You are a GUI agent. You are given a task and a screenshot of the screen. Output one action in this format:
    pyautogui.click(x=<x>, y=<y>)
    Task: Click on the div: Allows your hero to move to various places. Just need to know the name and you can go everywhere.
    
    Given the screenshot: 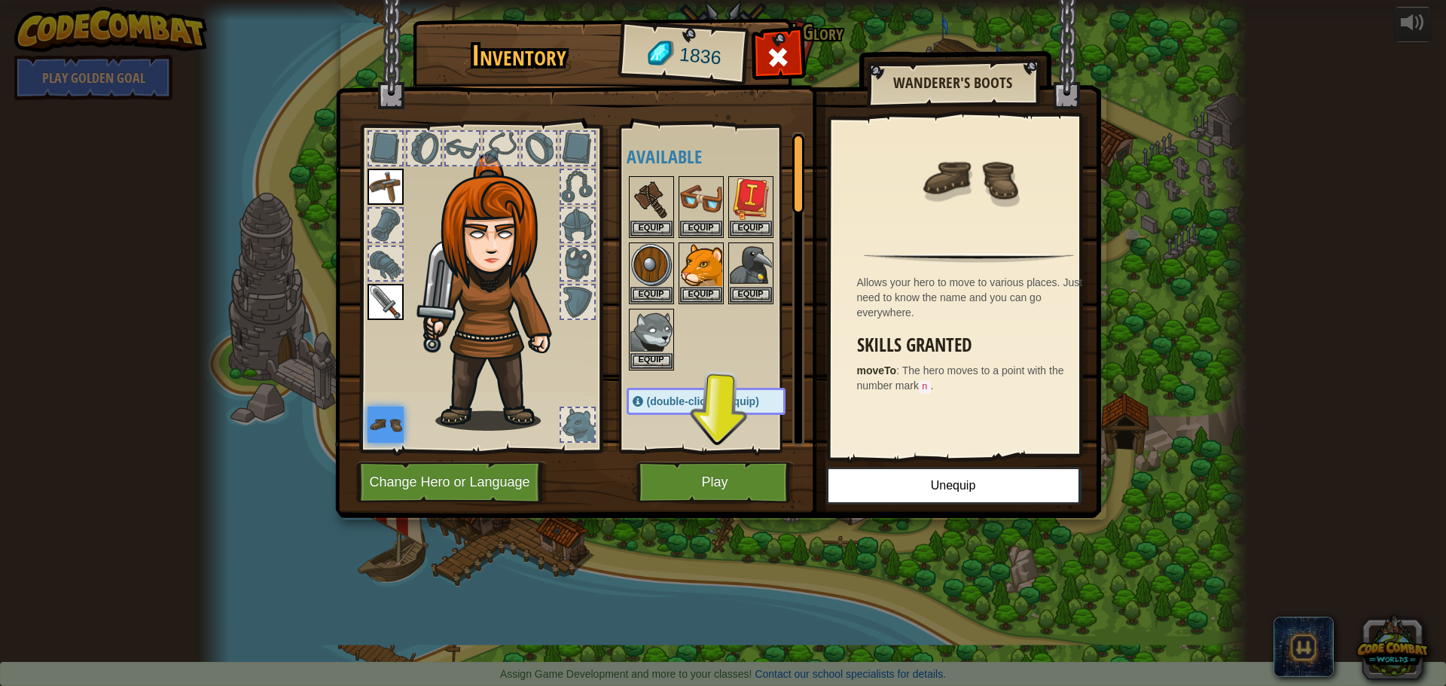 What is the action you would take?
    pyautogui.click(x=973, y=297)
    